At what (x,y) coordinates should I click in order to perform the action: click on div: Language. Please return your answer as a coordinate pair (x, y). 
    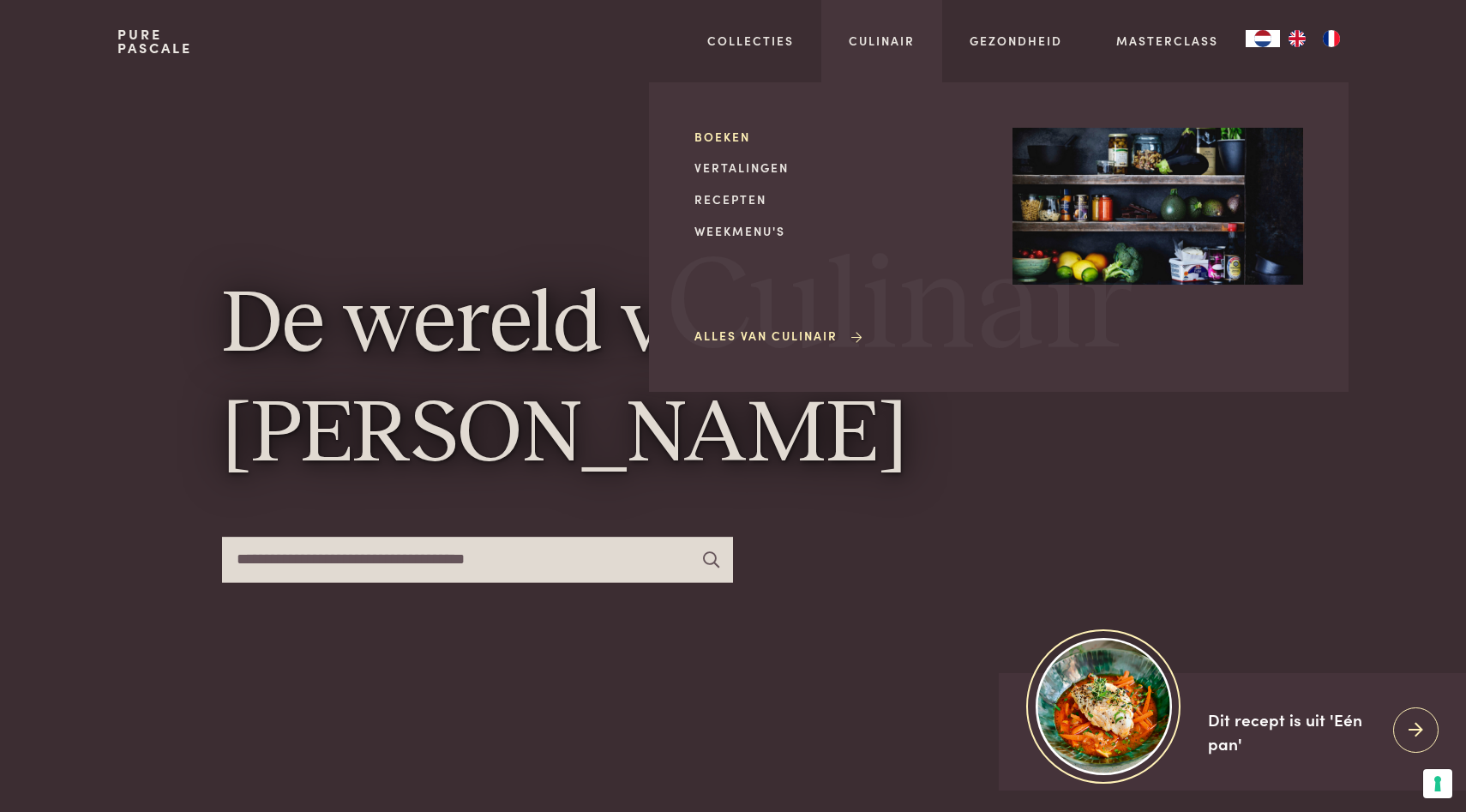
    Looking at the image, I should click on (1263, 39).